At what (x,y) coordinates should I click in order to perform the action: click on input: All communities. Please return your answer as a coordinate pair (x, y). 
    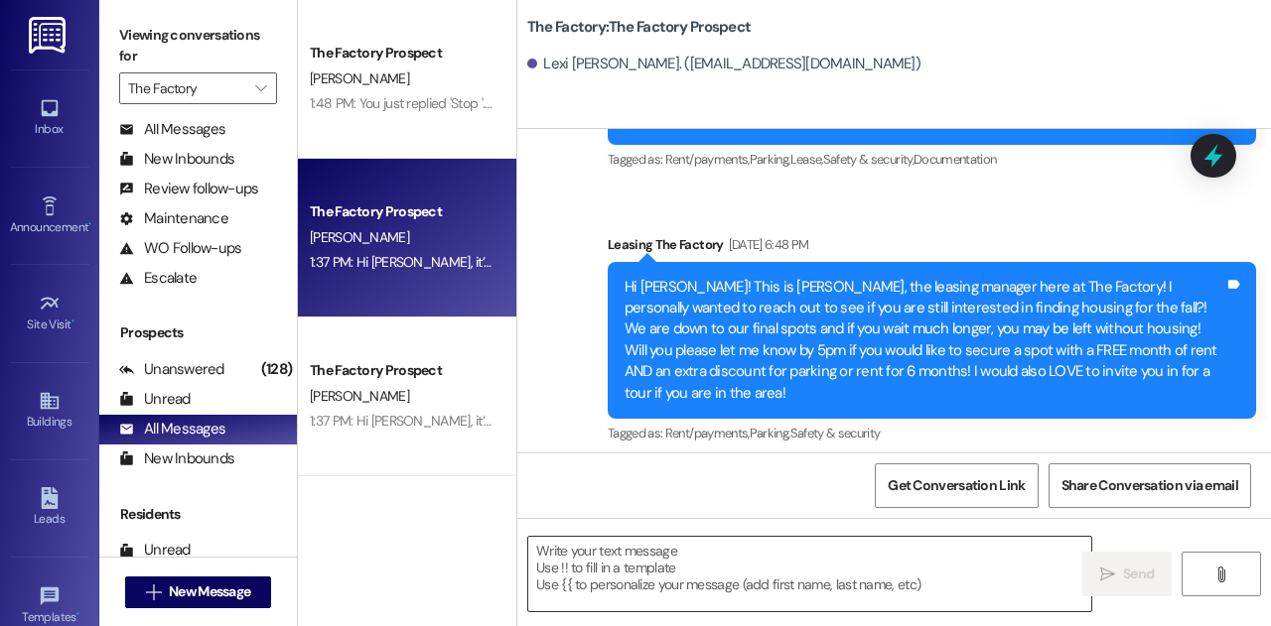
    Looking at the image, I should click on (187, 88).